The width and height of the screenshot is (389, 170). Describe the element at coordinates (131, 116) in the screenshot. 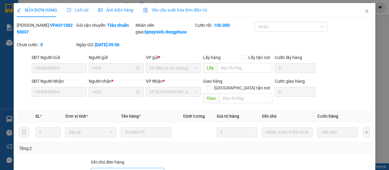

I see `span: Tên hàng` at that location.